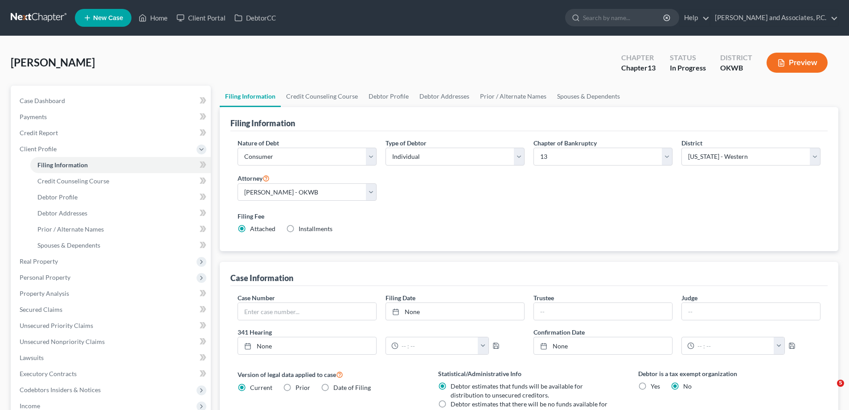  Describe the element at coordinates (256, 297) in the screenshot. I see `label: Case Number` at that location.